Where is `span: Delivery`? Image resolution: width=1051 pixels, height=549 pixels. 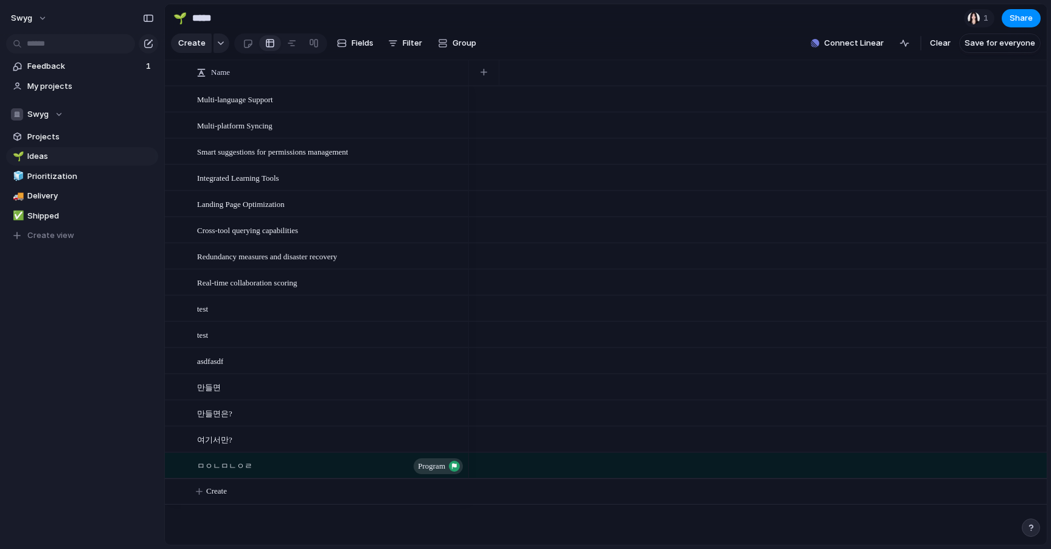
span: Delivery is located at coordinates (91, 196).